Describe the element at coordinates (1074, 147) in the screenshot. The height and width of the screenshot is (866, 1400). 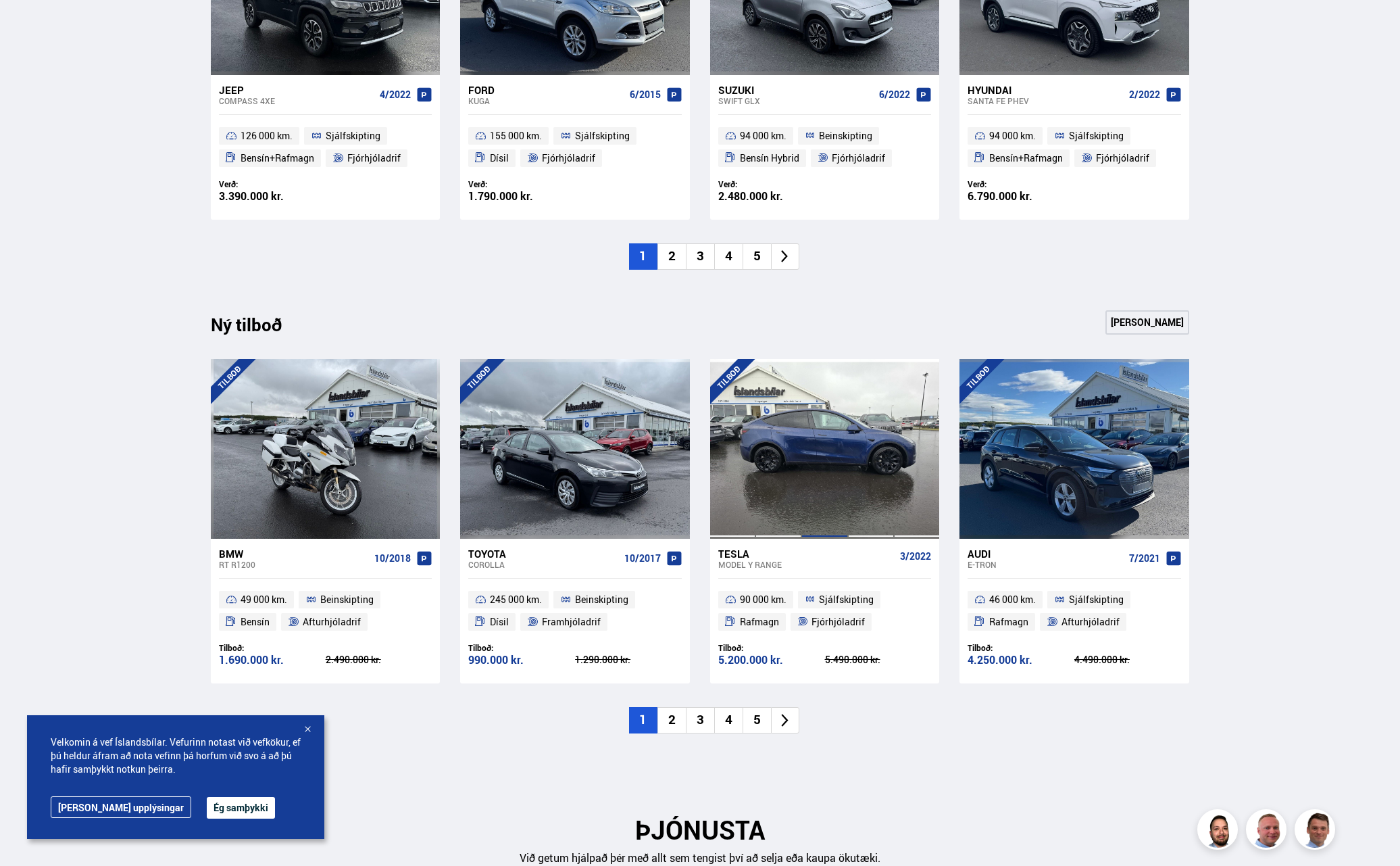
I see `a: Hyundai Santa Fe PHEV 2/2022 94 000 km. Sjálfskipting Bensín+Rafmagn Fjórhjóladrif Verð: 6.790.00...` at that location.